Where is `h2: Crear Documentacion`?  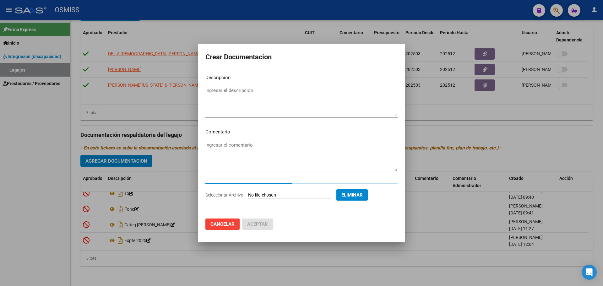 h2: Crear Documentacion is located at coordinates (301, 57).